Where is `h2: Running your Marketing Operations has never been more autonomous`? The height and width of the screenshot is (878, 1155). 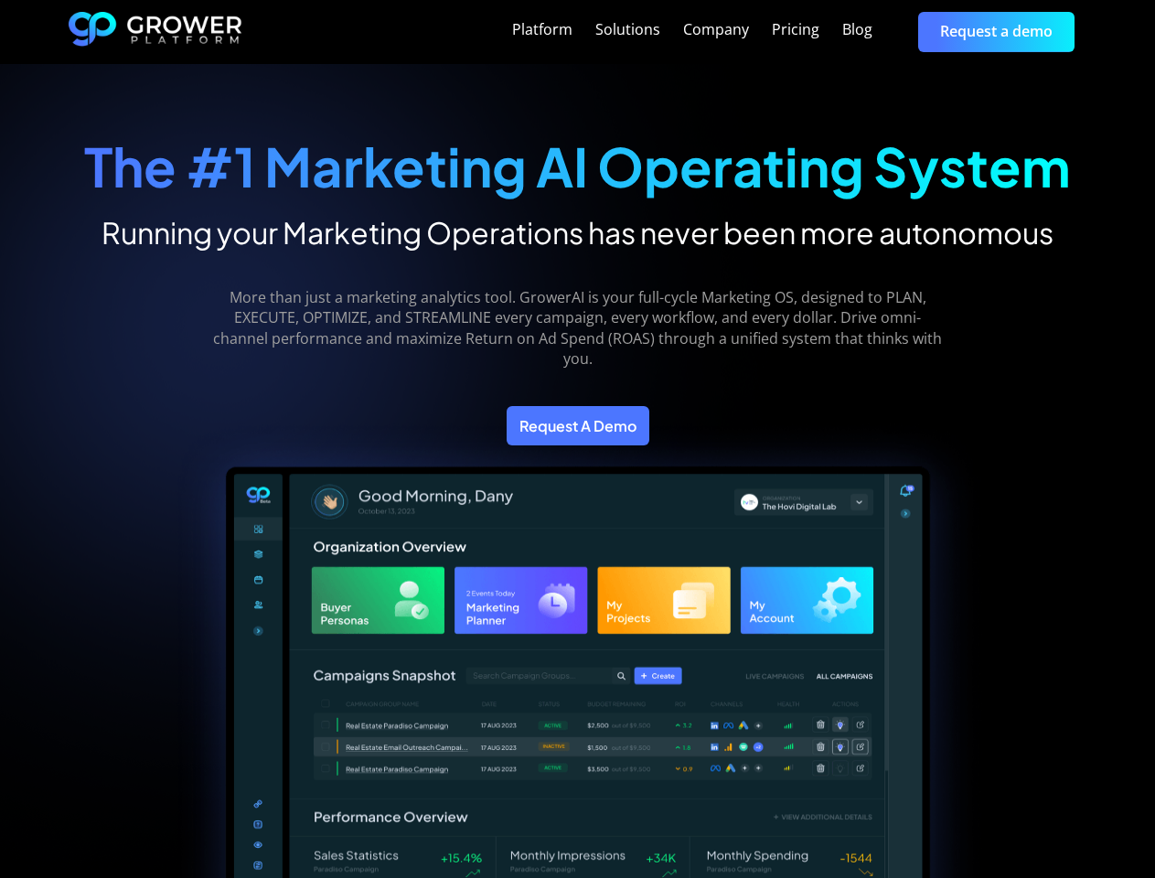
h2: Running your Marketing Operations has never been more autonomous is located at coordinates (577, 232).